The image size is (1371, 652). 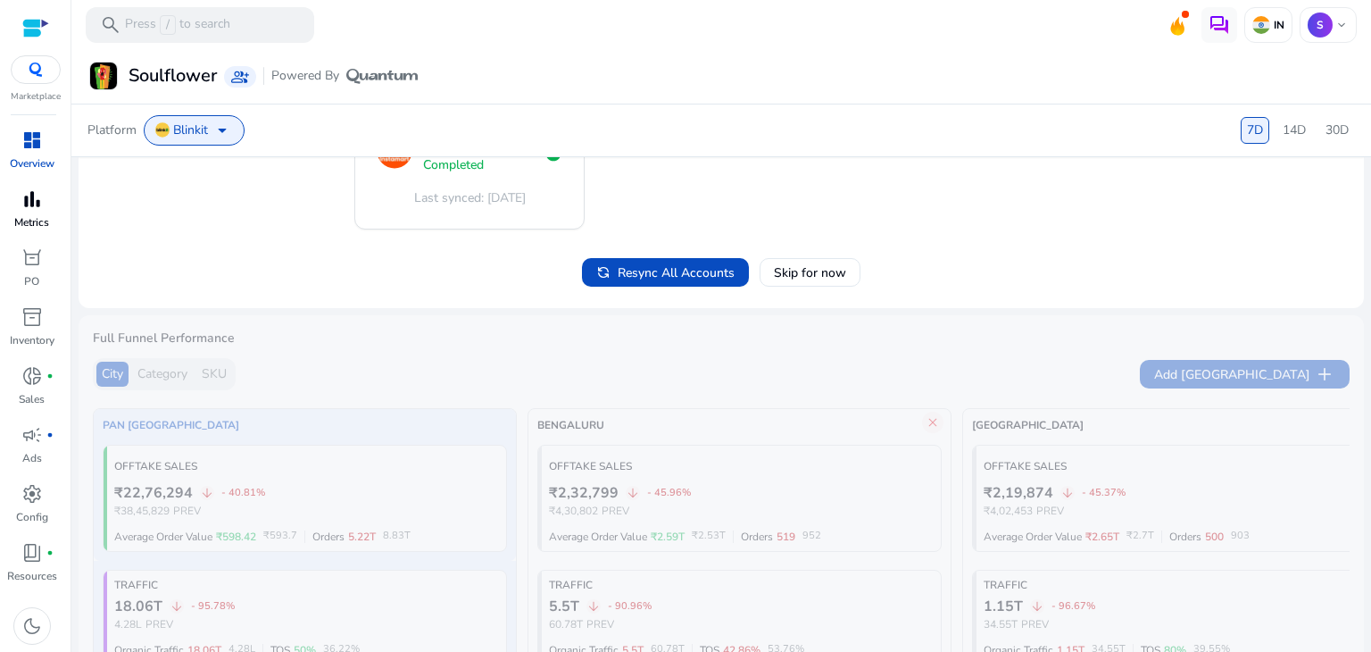 What do you see at coordinates (36, 70) in the screenshot?
I see `img: QC-logo.svg` at bounding box center [36, 70].